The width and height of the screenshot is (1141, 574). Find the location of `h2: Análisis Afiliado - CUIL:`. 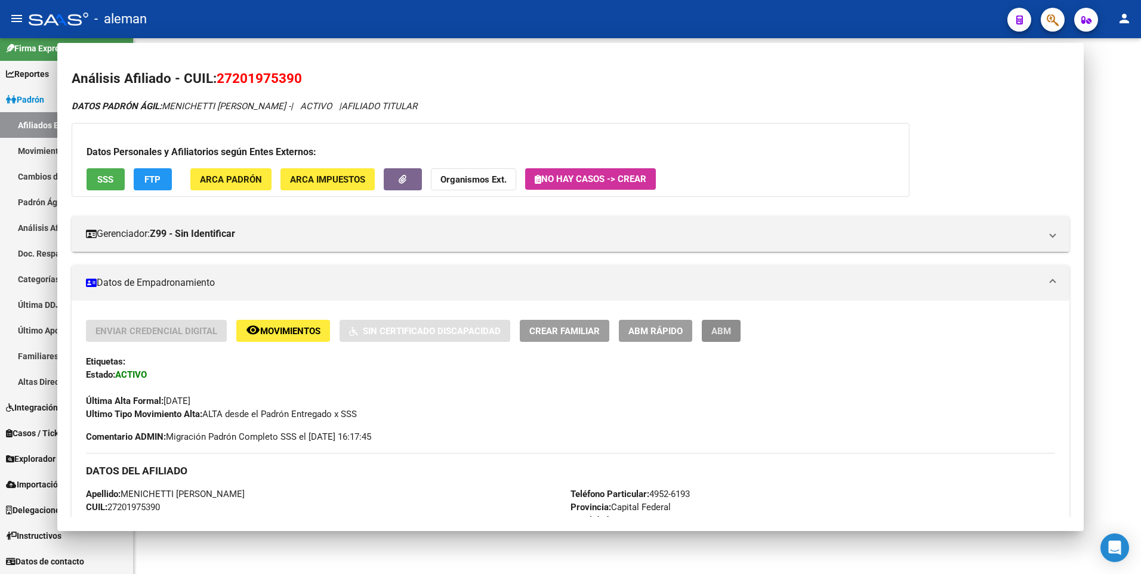

h2: Análisis Afiliado - CUIL: is located at coordinates (570, 79).